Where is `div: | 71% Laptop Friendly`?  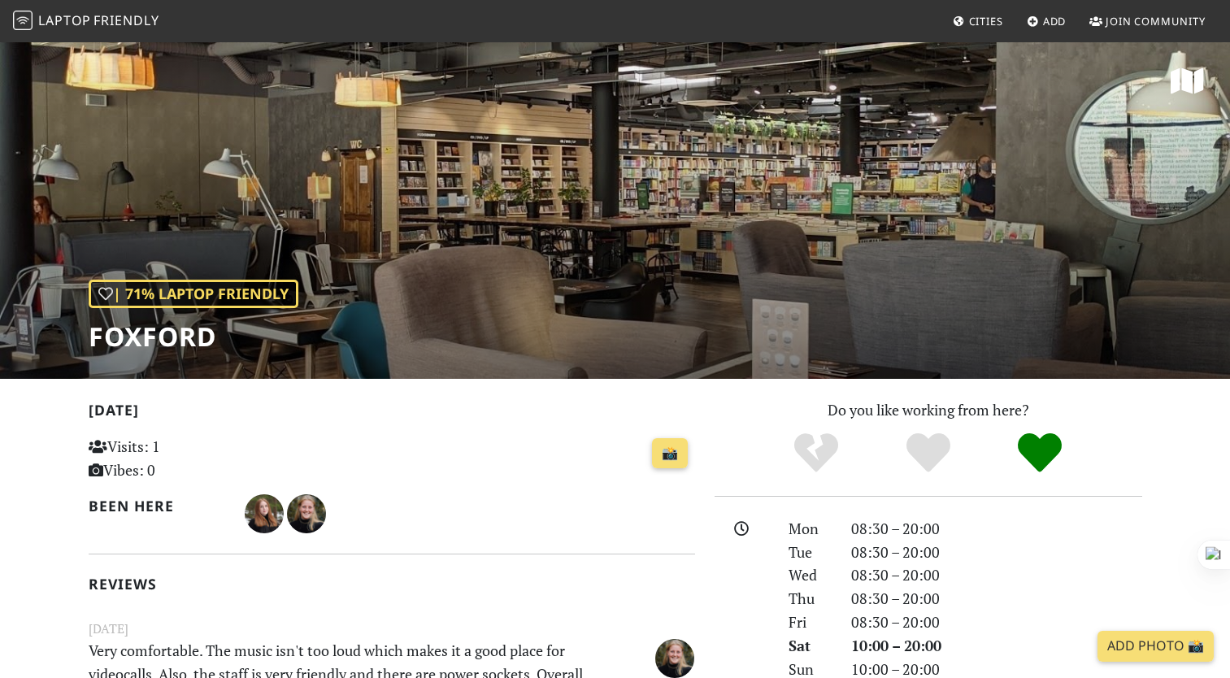
div: | 71% Laptop Friendly is located at coordinates (193, 293).